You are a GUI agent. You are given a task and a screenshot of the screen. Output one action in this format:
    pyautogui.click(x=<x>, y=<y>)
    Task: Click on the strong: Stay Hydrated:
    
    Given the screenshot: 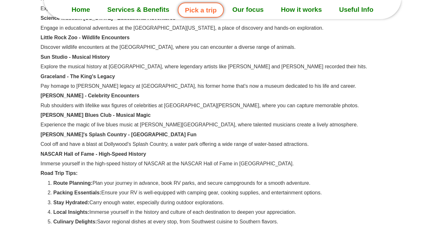 What is the action you would take?
    pyautogui.click(x=71, y=202)
    